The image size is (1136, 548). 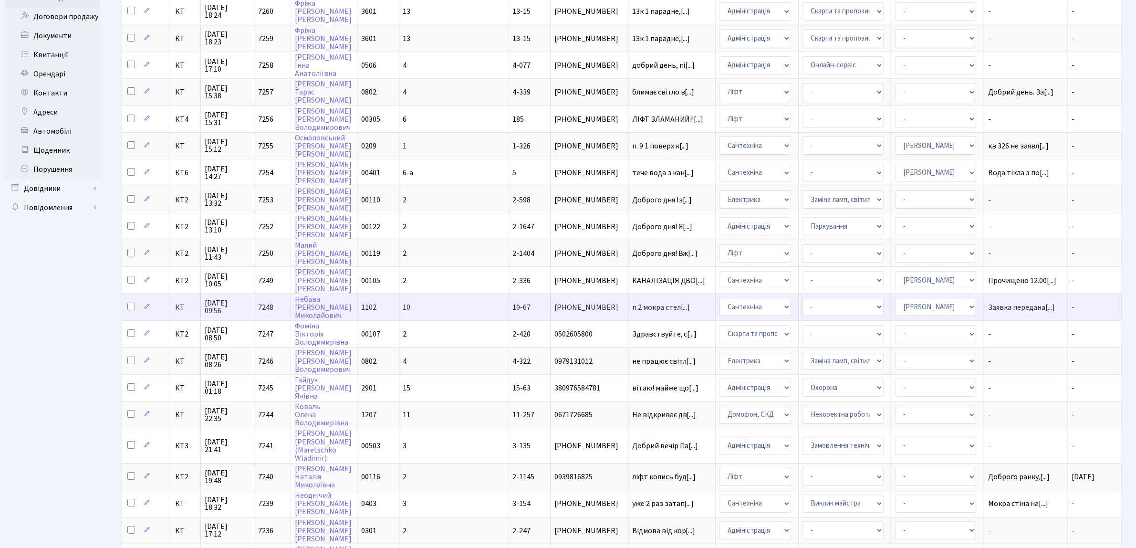 I want to click on span: 15-63, so click(x=522, y=388).